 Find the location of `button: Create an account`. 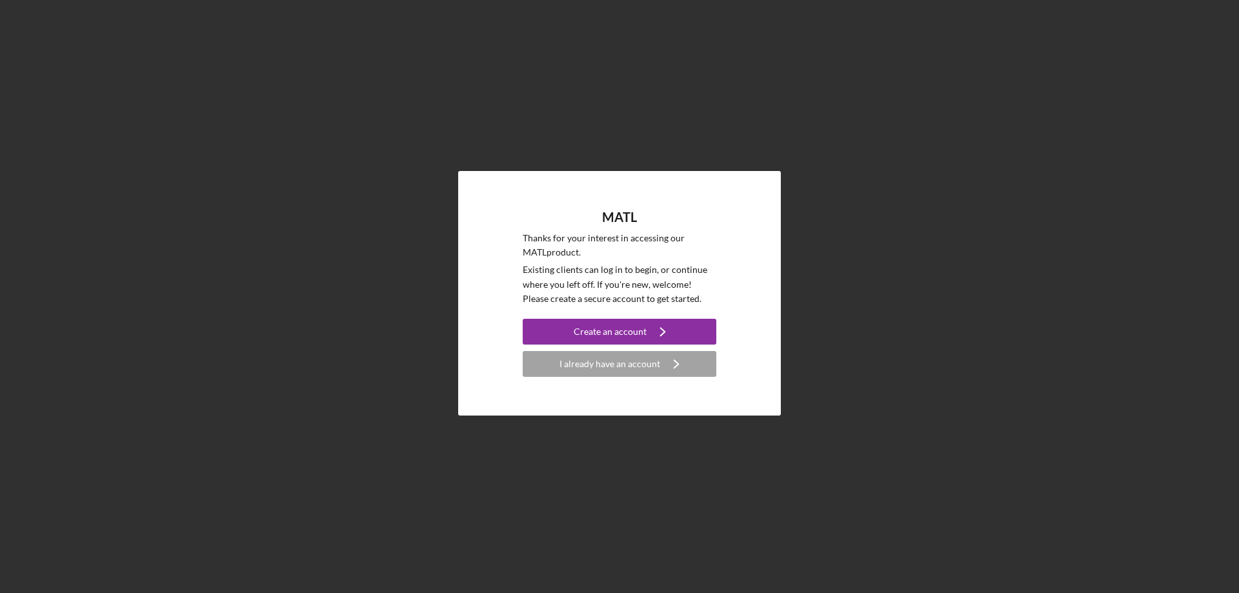

button: Create an account is located at coordinates (620, 332).